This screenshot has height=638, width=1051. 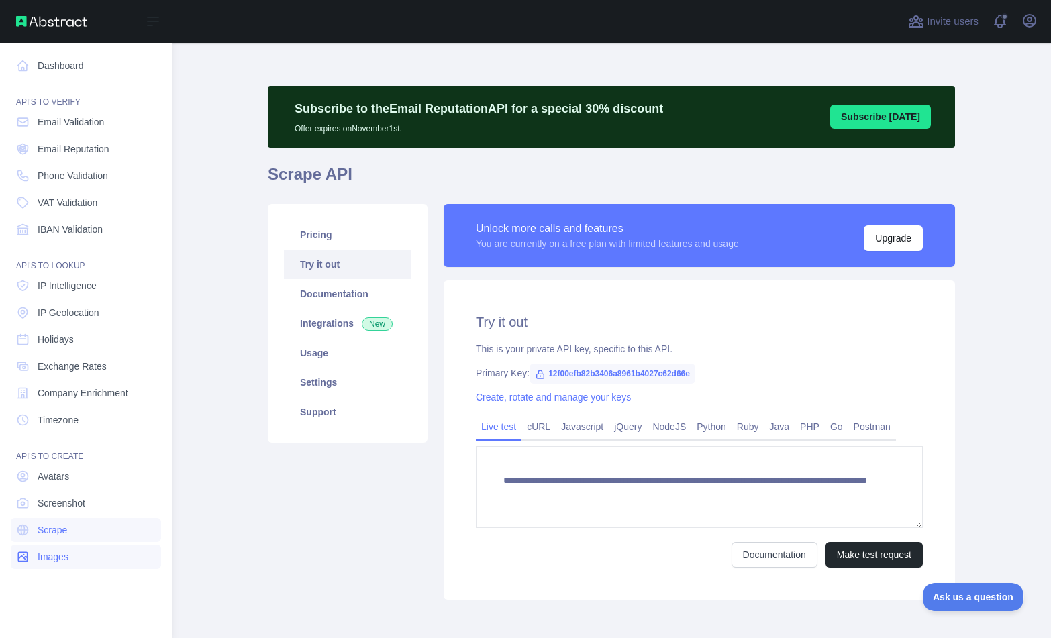 What do you see at coordinates (70, 122) in the screenshot?
I see `span: Email Validation` at bounding box center [70, 122].